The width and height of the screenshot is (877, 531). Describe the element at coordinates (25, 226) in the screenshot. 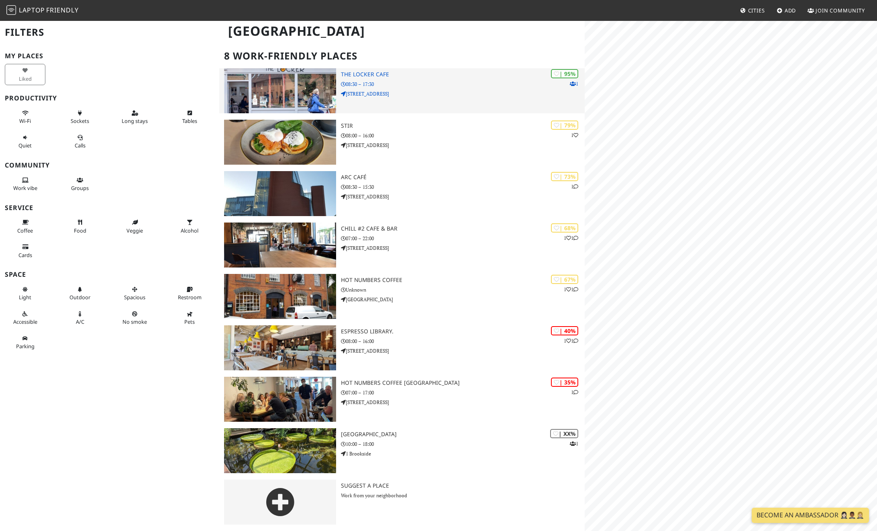

I see `button: Coffee` at that location.